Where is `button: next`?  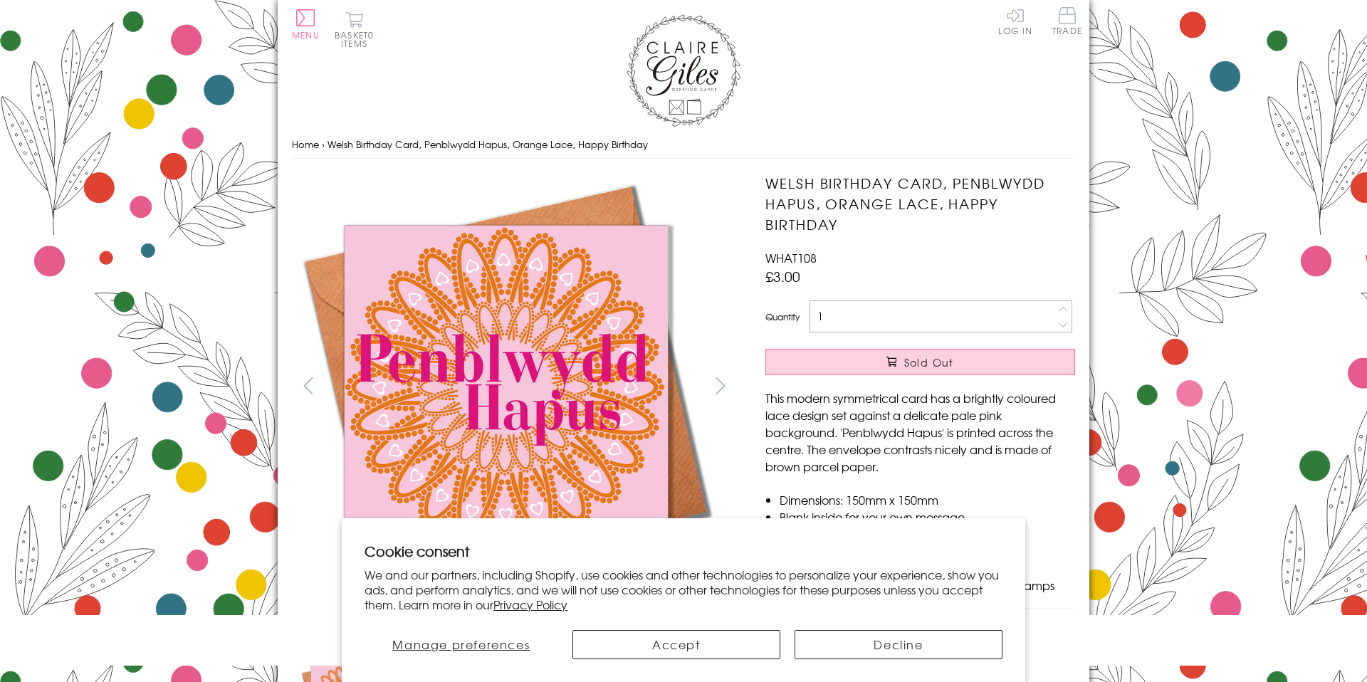
button: next is located at coordinates (721, 385).